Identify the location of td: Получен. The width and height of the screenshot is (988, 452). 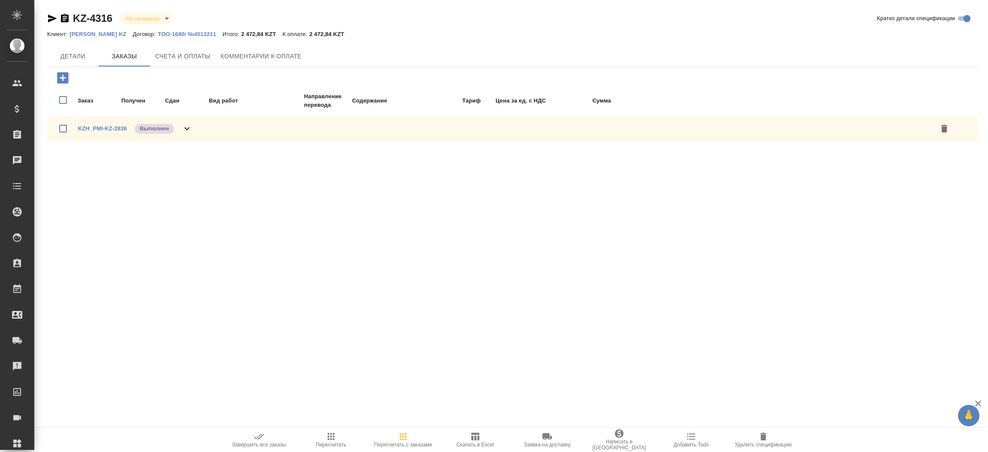
(142, 101).